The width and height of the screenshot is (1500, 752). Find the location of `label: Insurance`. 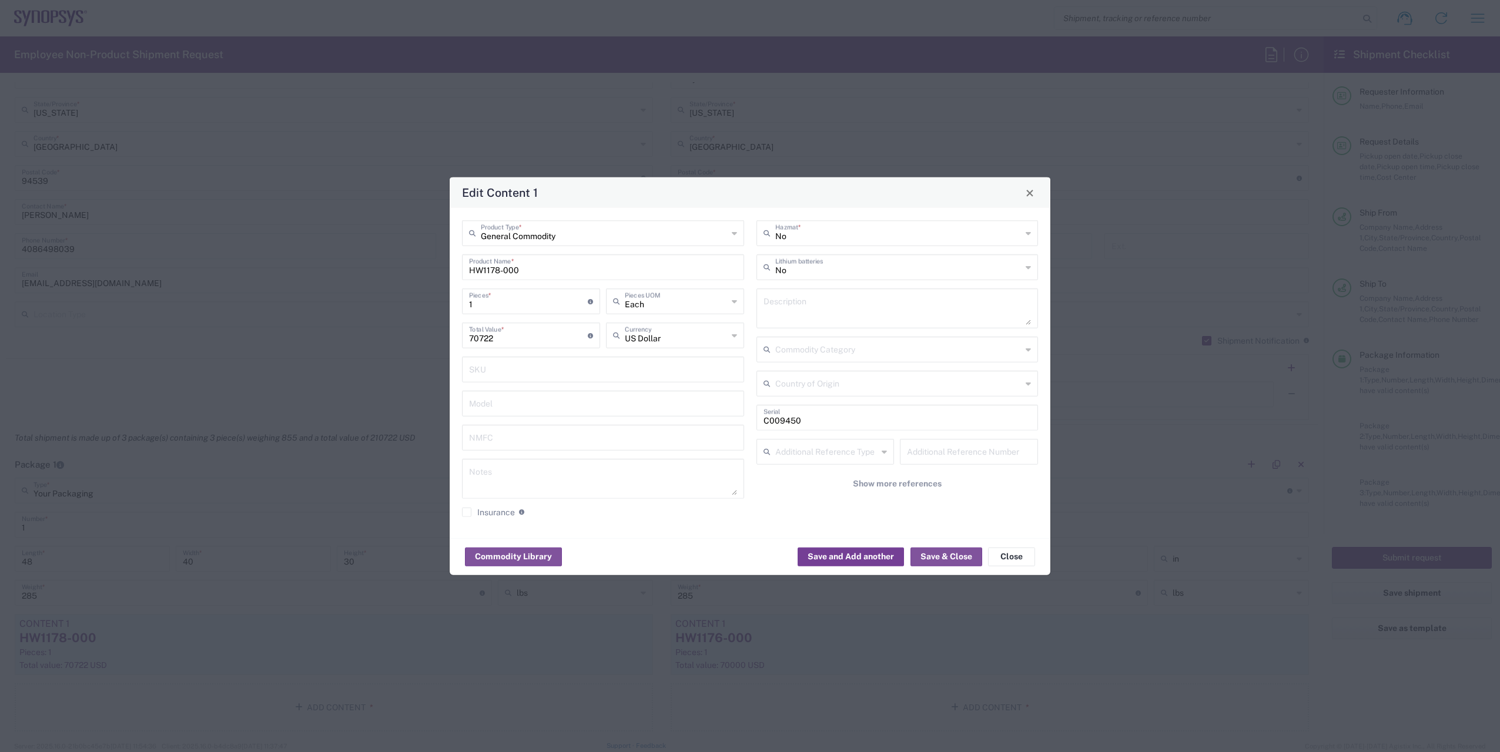

label: Insurance is located at coordinates (488, 513).